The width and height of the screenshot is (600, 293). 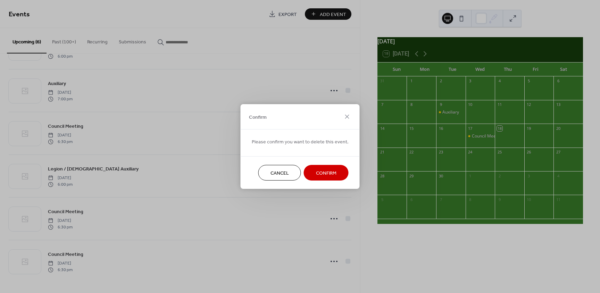 What do you see at coordinates (279, 172) in the screenshot?
I see `button: Cancel` at bounding box center [279, 172].